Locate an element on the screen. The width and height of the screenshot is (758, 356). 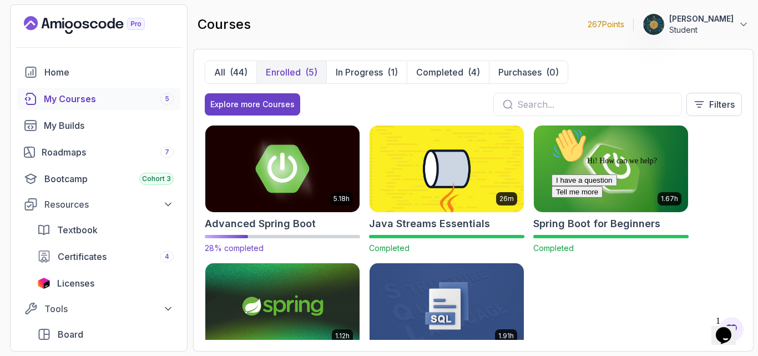
p: 26m is located at coordinates (506, 199).